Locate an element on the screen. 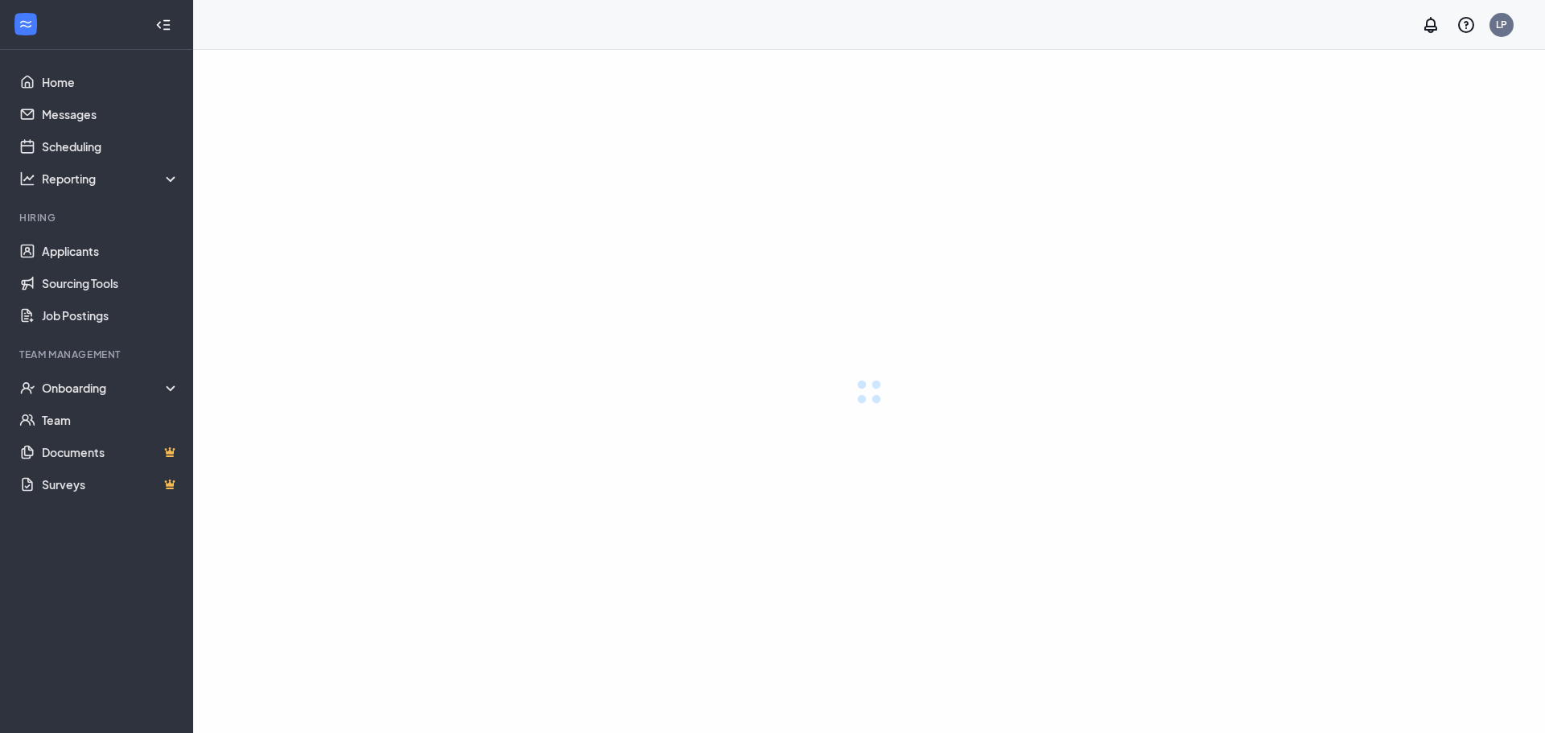 The image size is (1545, 733). svg: WorkstreamLogo is located at coordinates (26, 24).